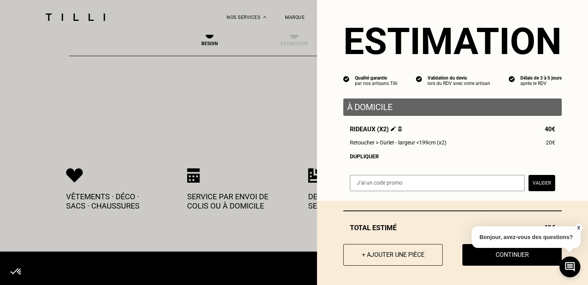 The image size is (588, 285). Describe the element at coordinates (400, 129) in the screenshot. I see `img: Supprimer` at that location.